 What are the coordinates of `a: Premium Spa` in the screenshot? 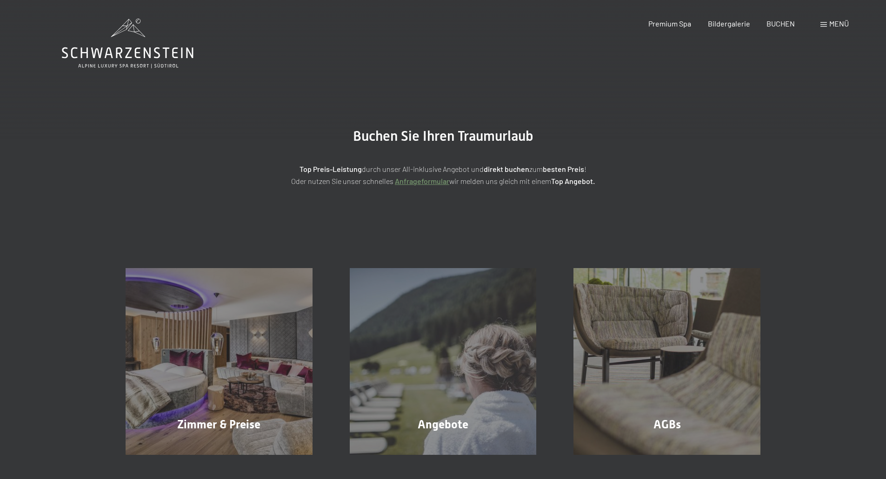 It's located at (669, 23).